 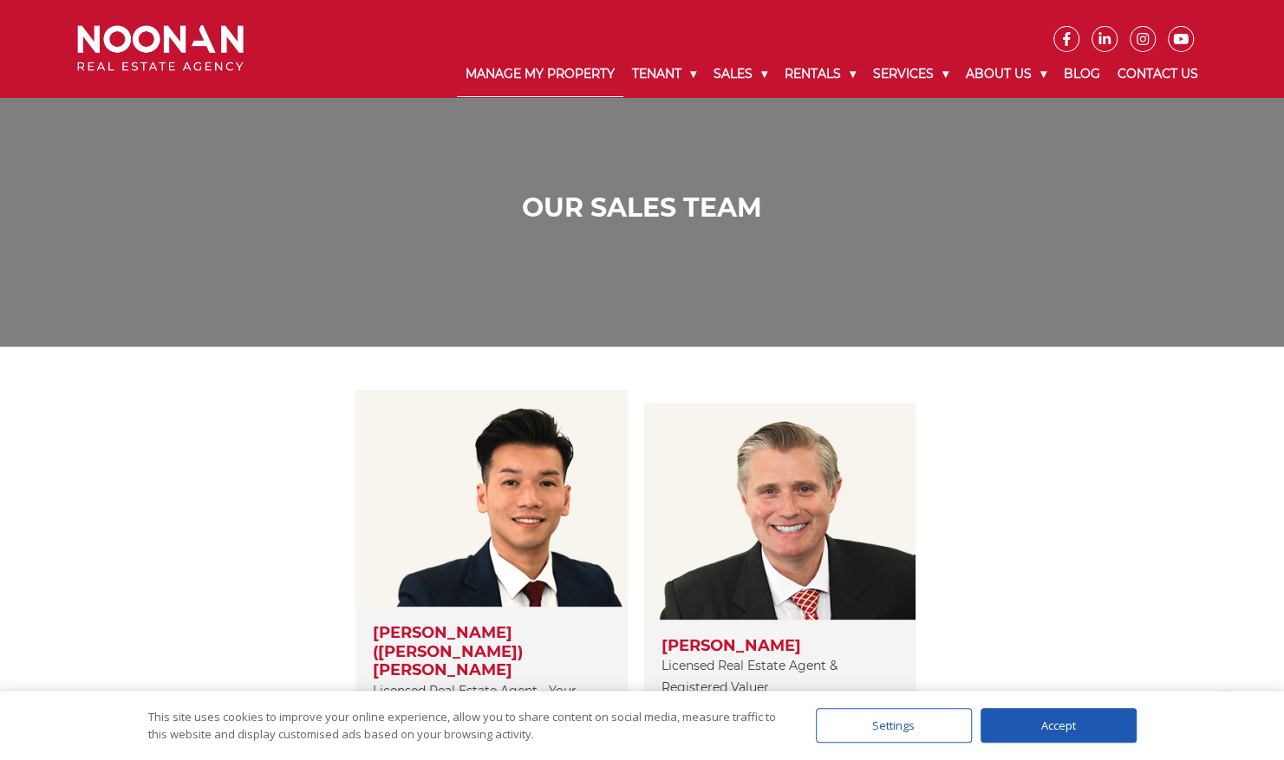 What do you see at coordinates (779, 677) in the screenshot?
I see `p: Licensed Real Estate Agent & Registered Valuer` at bounding box center [779, 677].